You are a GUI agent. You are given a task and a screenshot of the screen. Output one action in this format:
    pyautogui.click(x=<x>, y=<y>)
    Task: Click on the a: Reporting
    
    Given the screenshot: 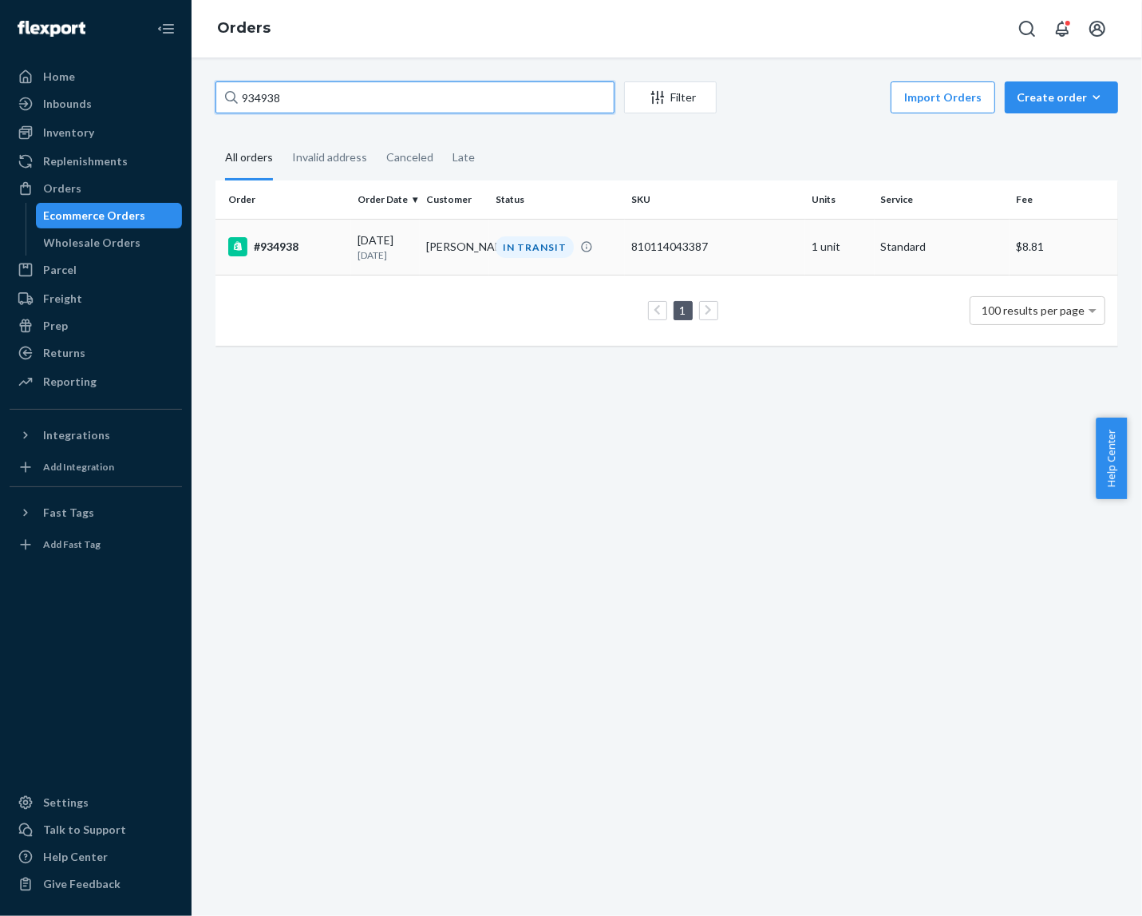 What is the action you would take?
    pyautogui.click(x=96, y=382)
    